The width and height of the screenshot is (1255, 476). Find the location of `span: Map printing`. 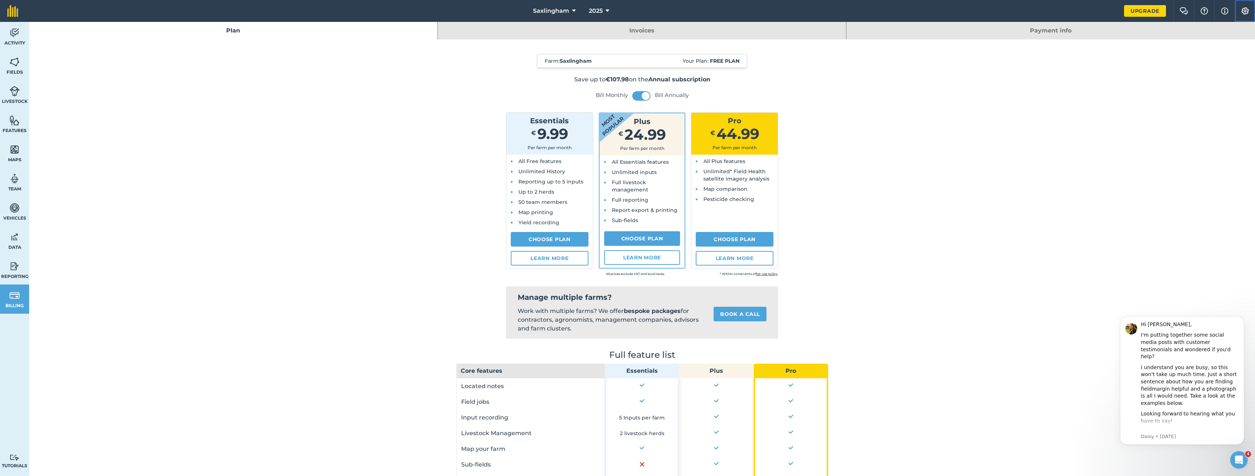

span: Map printing is located at coordinates (535, 212).